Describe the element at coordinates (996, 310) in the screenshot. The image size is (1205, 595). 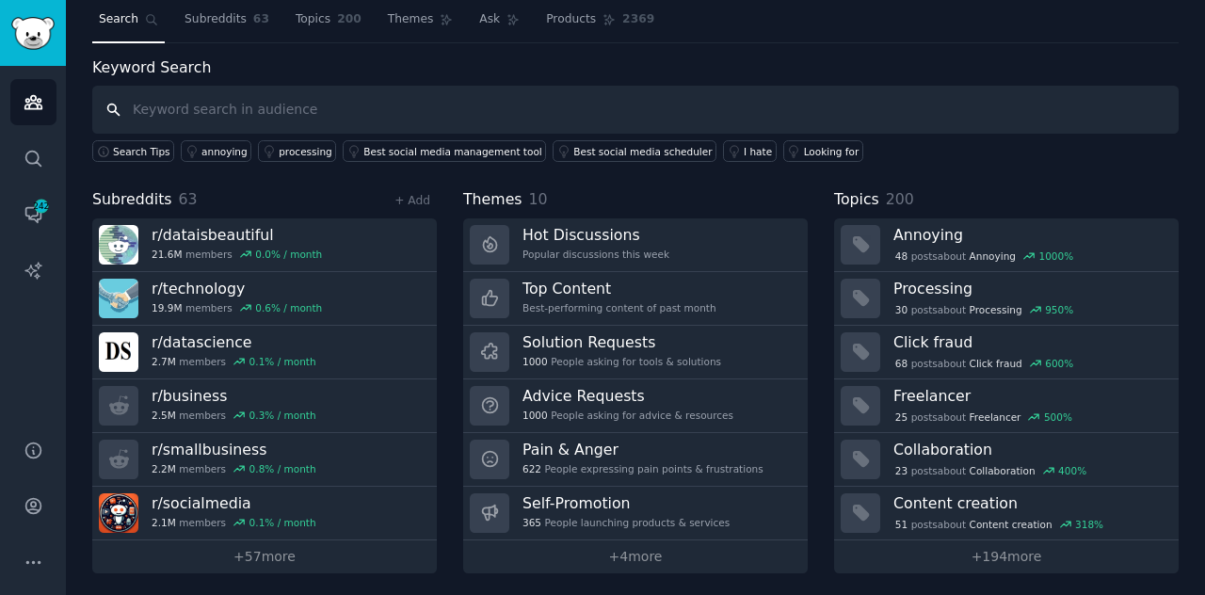
I see `span: Processing` at that location.